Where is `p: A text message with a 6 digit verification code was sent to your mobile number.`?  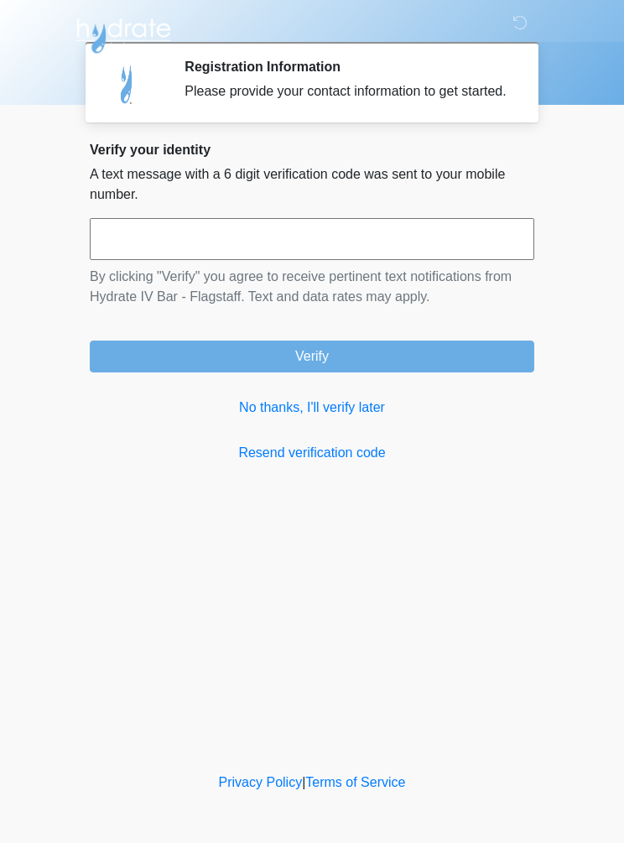 p: A text message with a 6 digit verification code was sent to your mobile number. is located at coordinates (312, 185).